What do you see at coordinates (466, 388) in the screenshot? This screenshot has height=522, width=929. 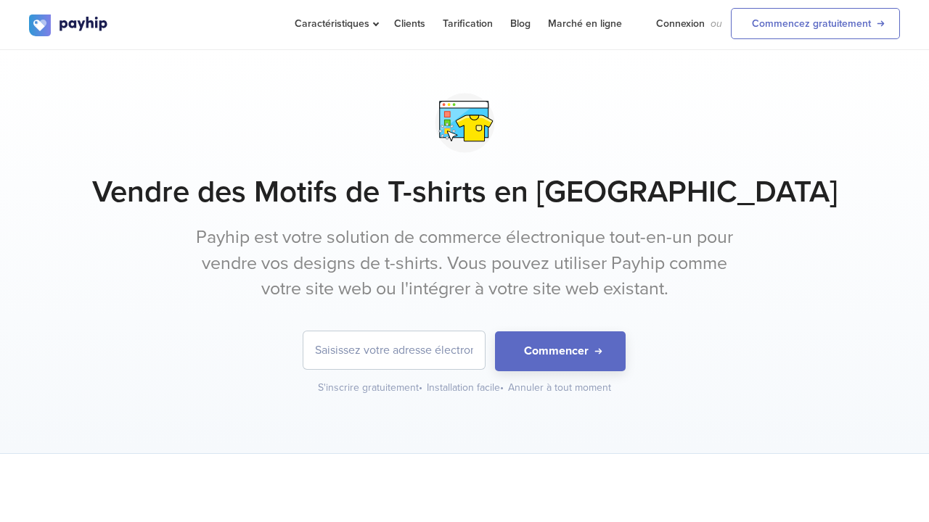 I see `div: Installation facile` at bounding box center [466, 388].